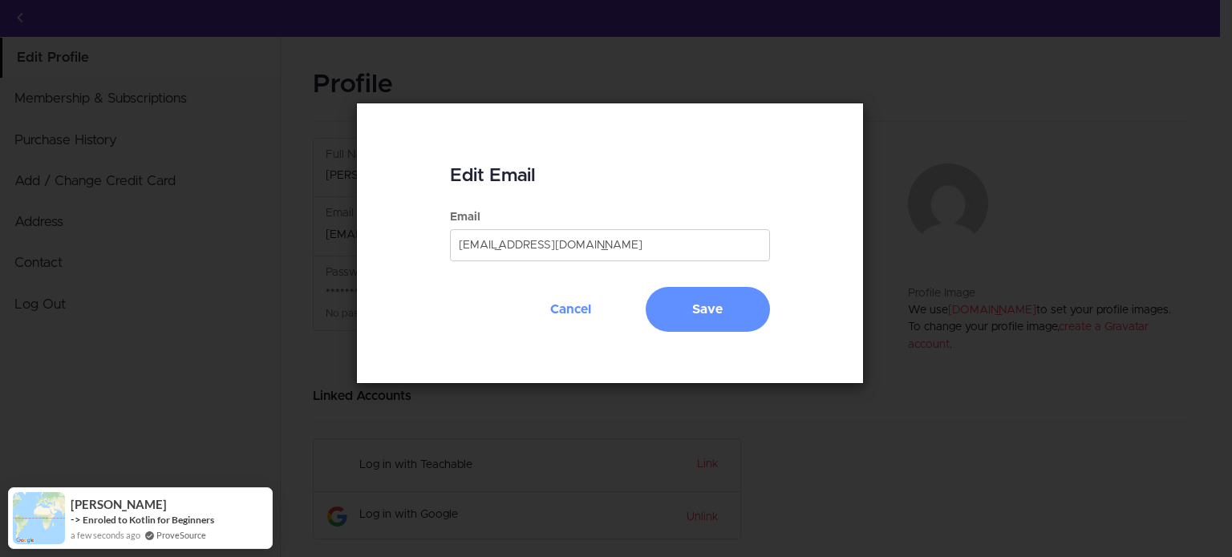 The width and height of the screenshot is (1232, 557). Describe the element at coordinates (105, 535) in the screenshot. I see `span: a few seconds ago` at that location.